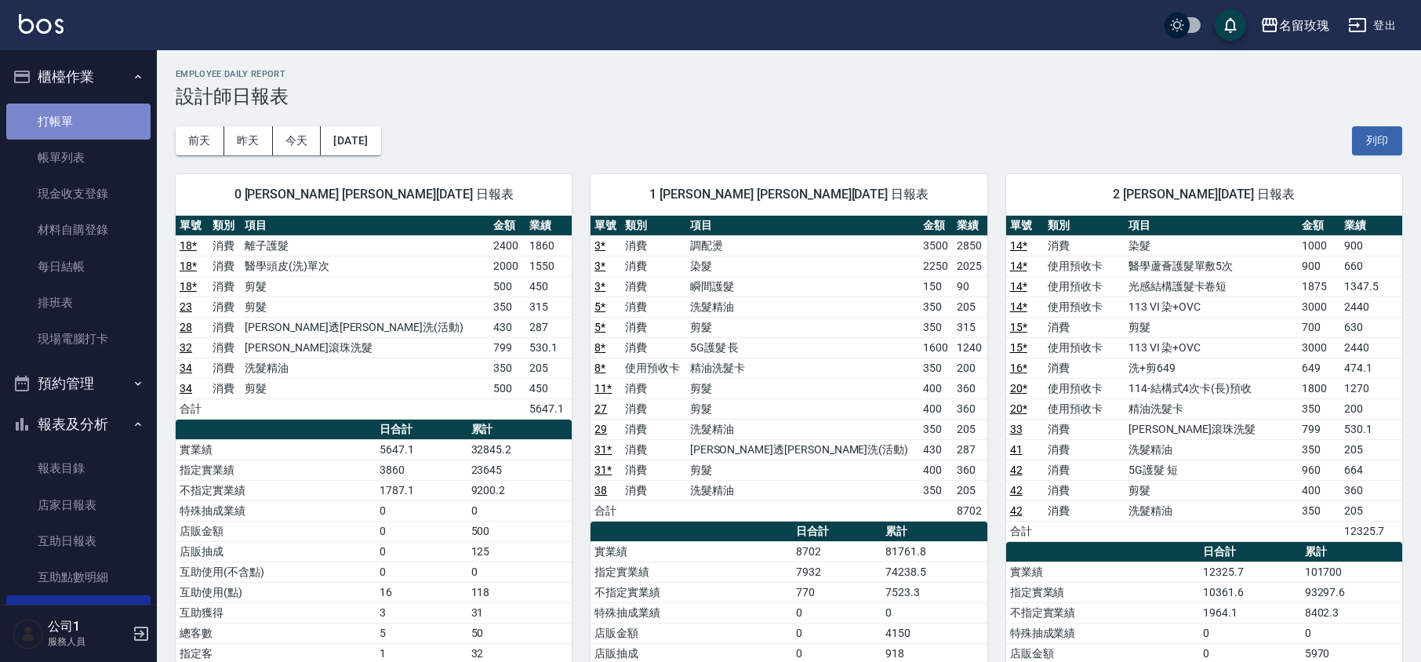 This screenshot has height=662, width=1421. What do you see at coordinates (365, 266) in the screenshot?
I see `td: 醫學頭皮(洗)單次` at bounding box center [365, 266].